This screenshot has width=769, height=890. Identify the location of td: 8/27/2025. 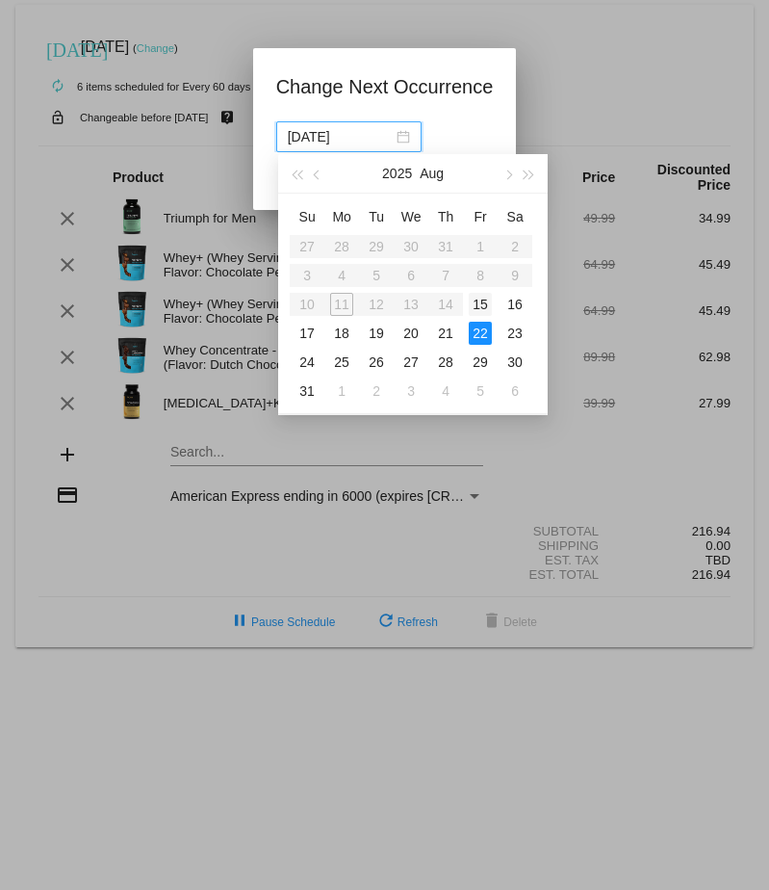
(411, 362).